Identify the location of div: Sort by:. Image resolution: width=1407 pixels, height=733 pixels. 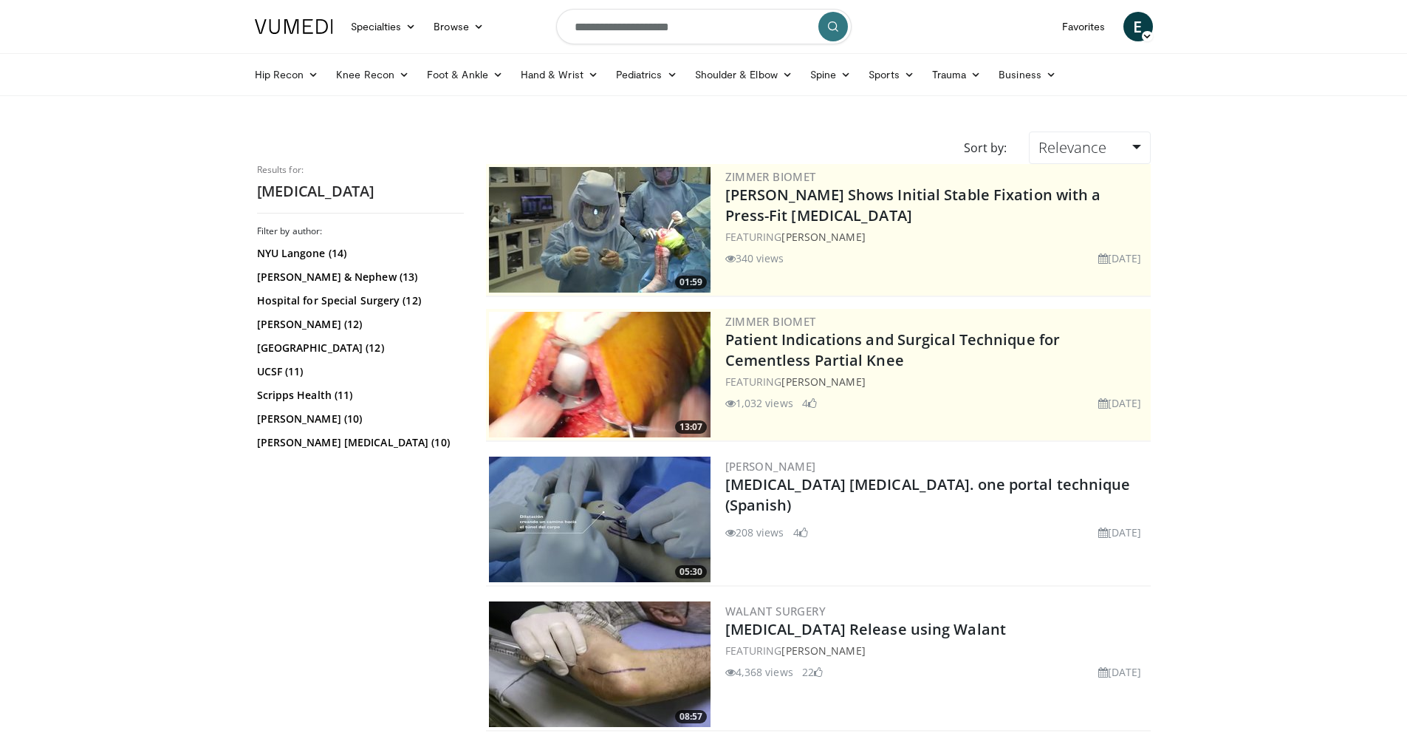
(986, 148).